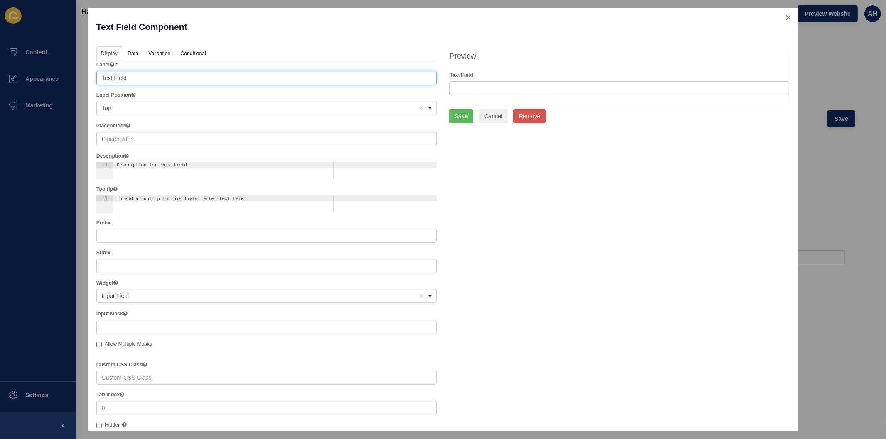 The image size is (886, 439). Describe the element at coordinates (159, 54) in the screenshot. I see `a: Validation` at that location.